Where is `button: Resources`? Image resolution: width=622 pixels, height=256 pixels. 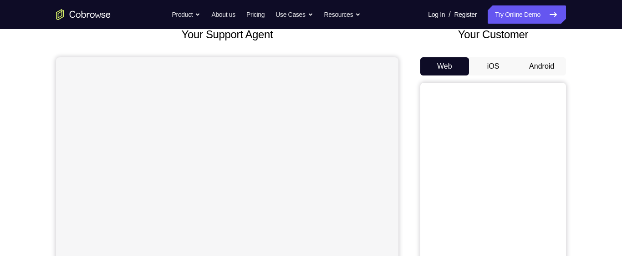
button: Resources is located at coordinates (342, 15).